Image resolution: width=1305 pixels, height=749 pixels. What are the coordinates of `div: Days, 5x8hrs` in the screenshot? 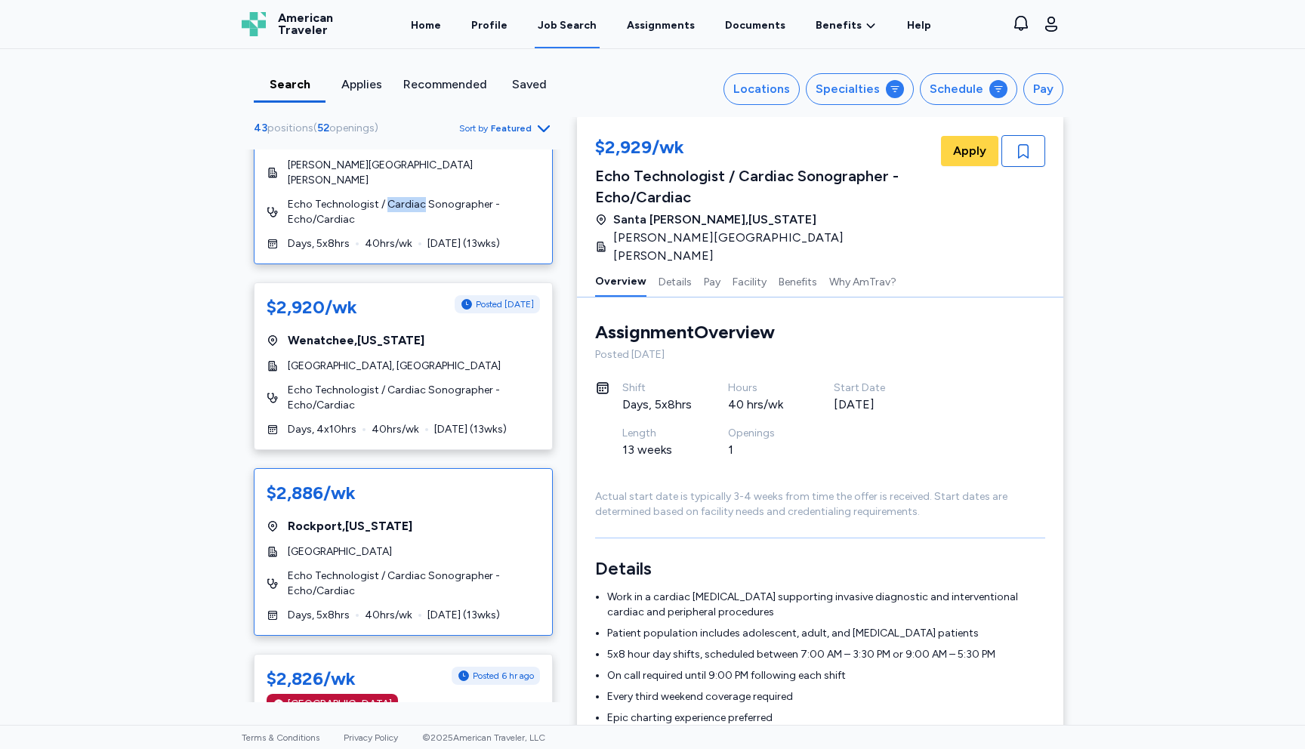 It's located at (657, 405).